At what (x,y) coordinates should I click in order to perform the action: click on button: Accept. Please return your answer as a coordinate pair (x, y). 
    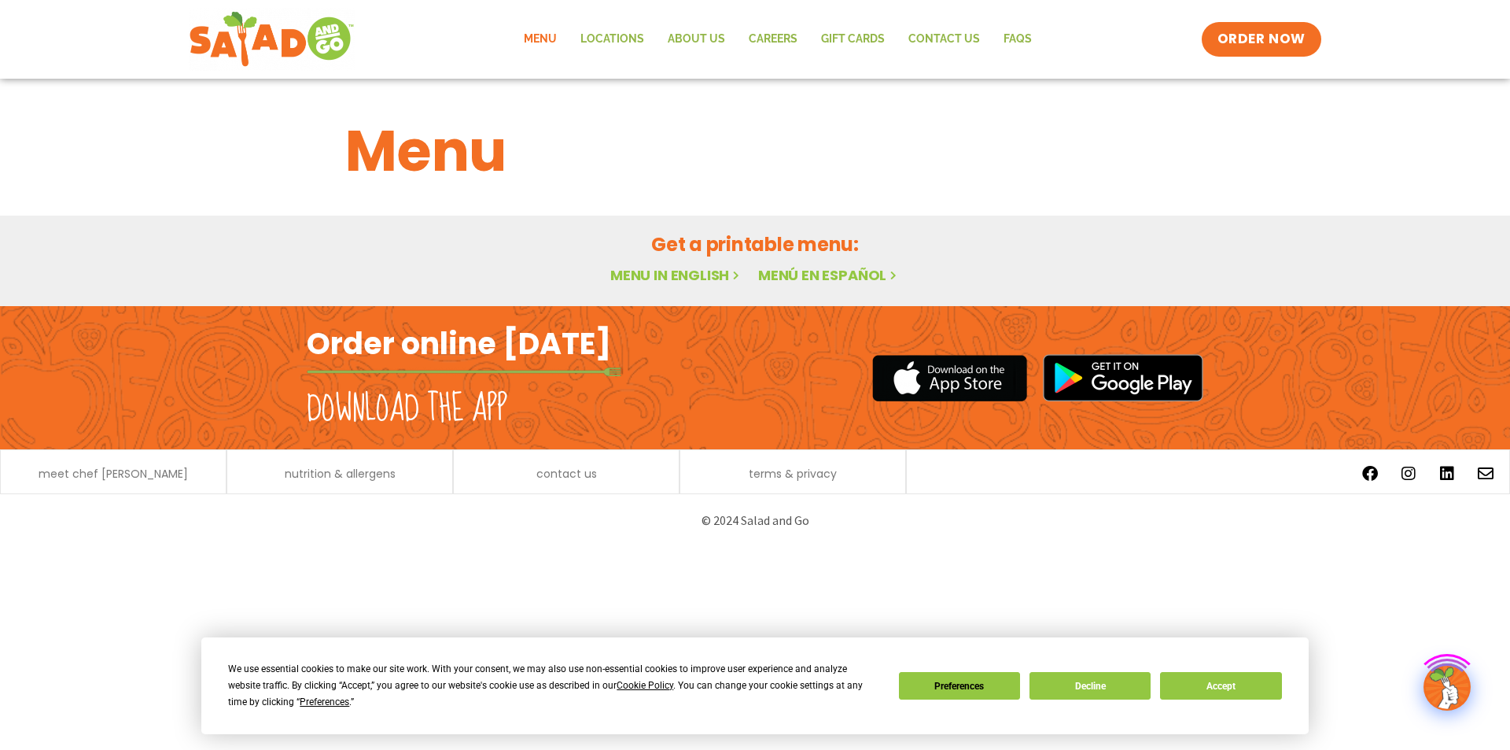
    Looking at the image, I should click on (1221, 685).